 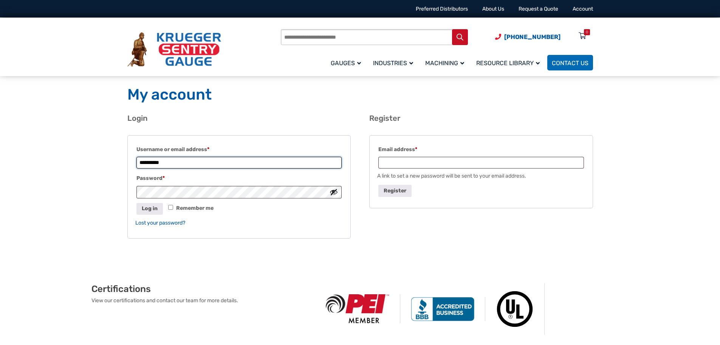 What do you see at coordinates (481, 118) in the screenshot?
I see `h2: Register` at bounding box center [481, 118].